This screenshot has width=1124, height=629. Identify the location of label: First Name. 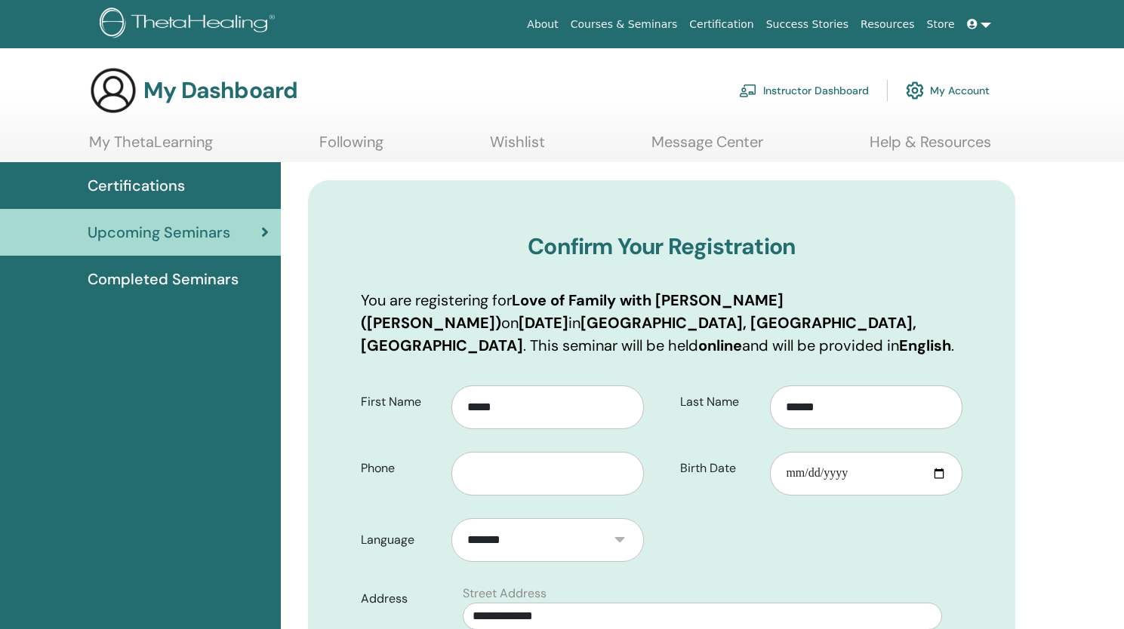
(400, 402).